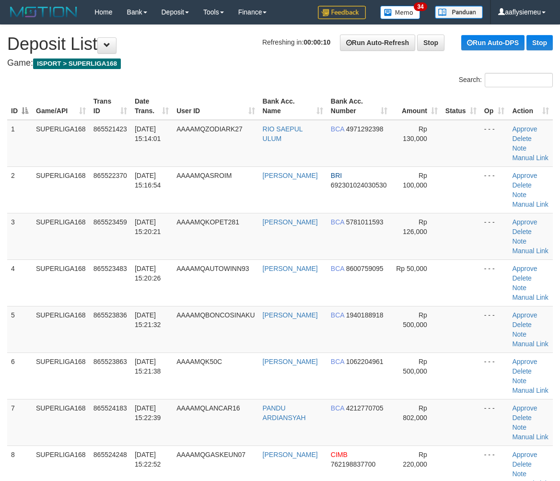 This screenshot has width=560, height=481. Describe the element at coordinates (365, 361) in the screenshot. I see `span: Copy 1062204961 to clipboard` at that location.